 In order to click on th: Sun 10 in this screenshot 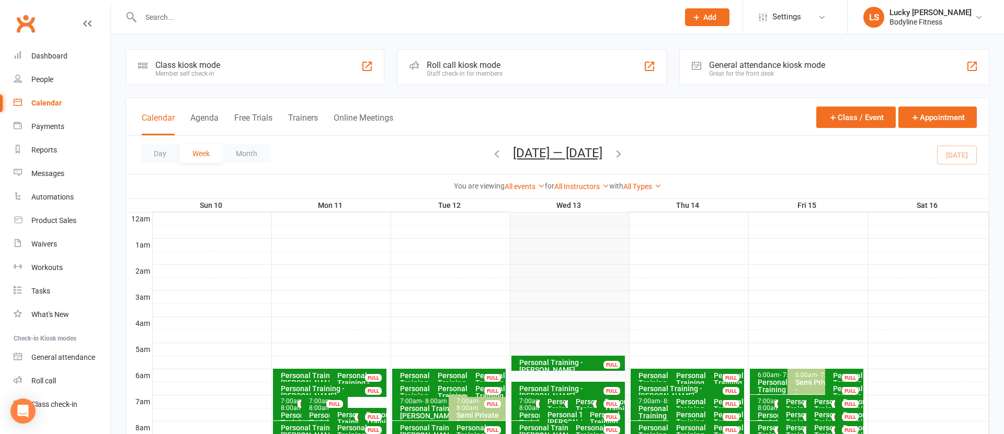, I will do `click(212, 205)`.